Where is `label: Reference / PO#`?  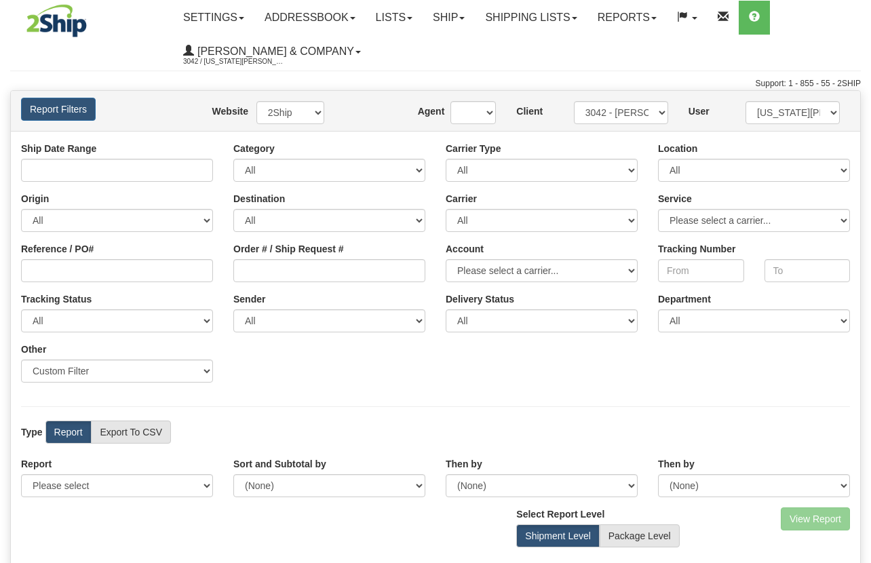
label: Reference / PO# is located at coordinates (57, 249).